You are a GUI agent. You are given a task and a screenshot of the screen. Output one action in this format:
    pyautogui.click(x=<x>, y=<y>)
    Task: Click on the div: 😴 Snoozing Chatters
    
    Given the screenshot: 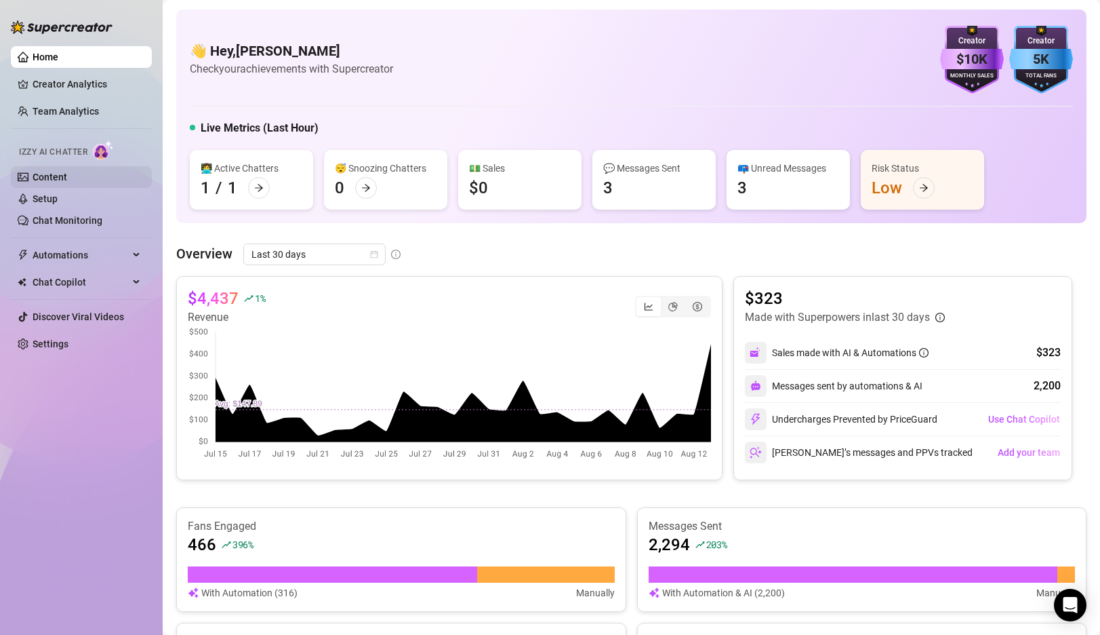 What is the action you would take?
    pyautogui.click(x=386, y=168)
    